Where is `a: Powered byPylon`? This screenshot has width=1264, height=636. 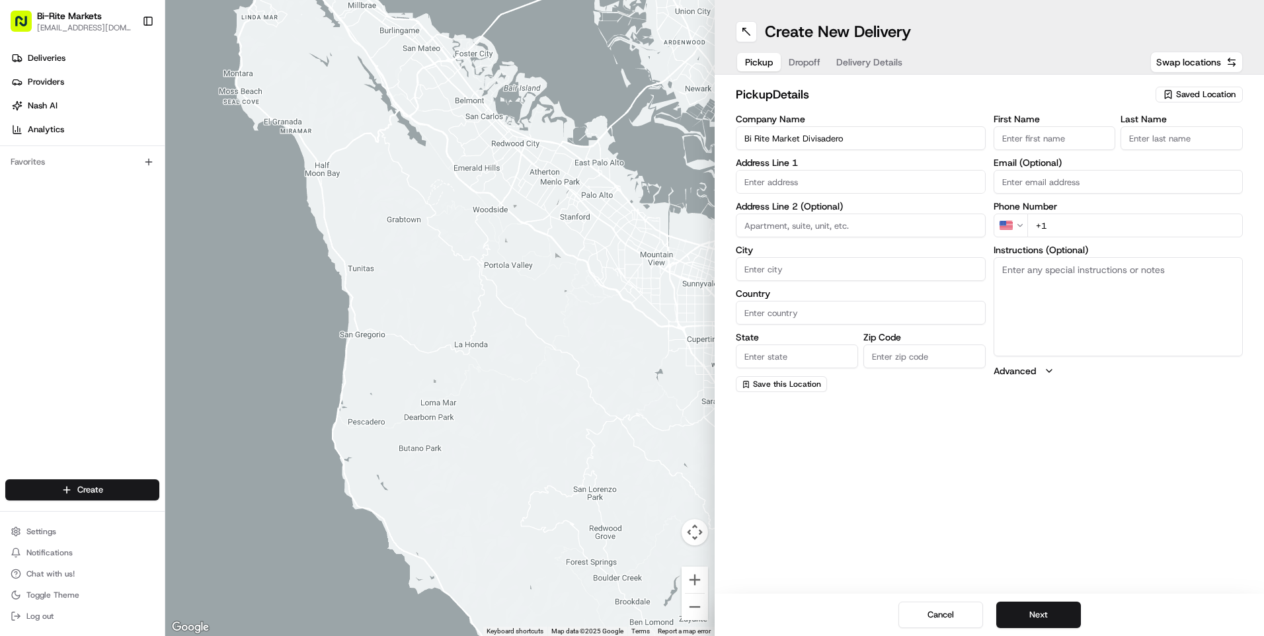
a: Powered byPylon is located at coordinates (126, 297).